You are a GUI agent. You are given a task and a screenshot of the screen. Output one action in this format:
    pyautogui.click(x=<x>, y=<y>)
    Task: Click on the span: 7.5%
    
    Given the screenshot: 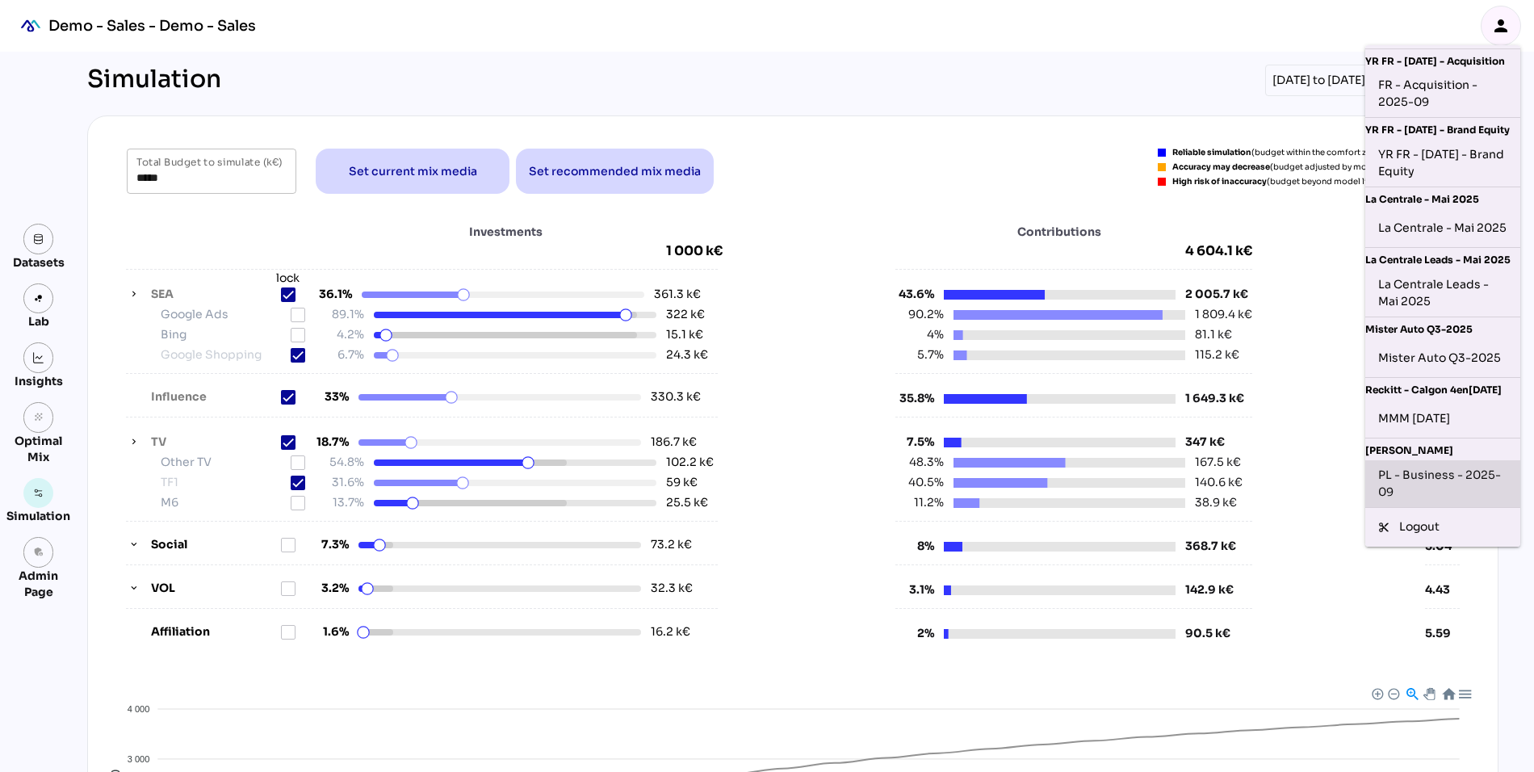 What is the action you would take?
    pyautogui.click(x=915, y=442)
    